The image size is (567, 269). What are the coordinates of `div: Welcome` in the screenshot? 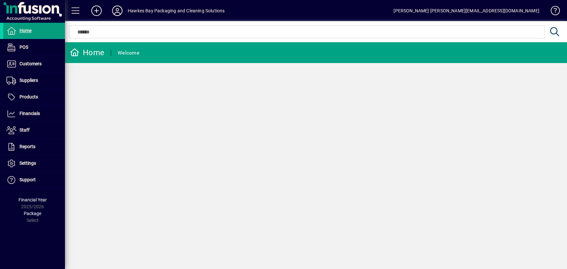 It's located at (128, 53).